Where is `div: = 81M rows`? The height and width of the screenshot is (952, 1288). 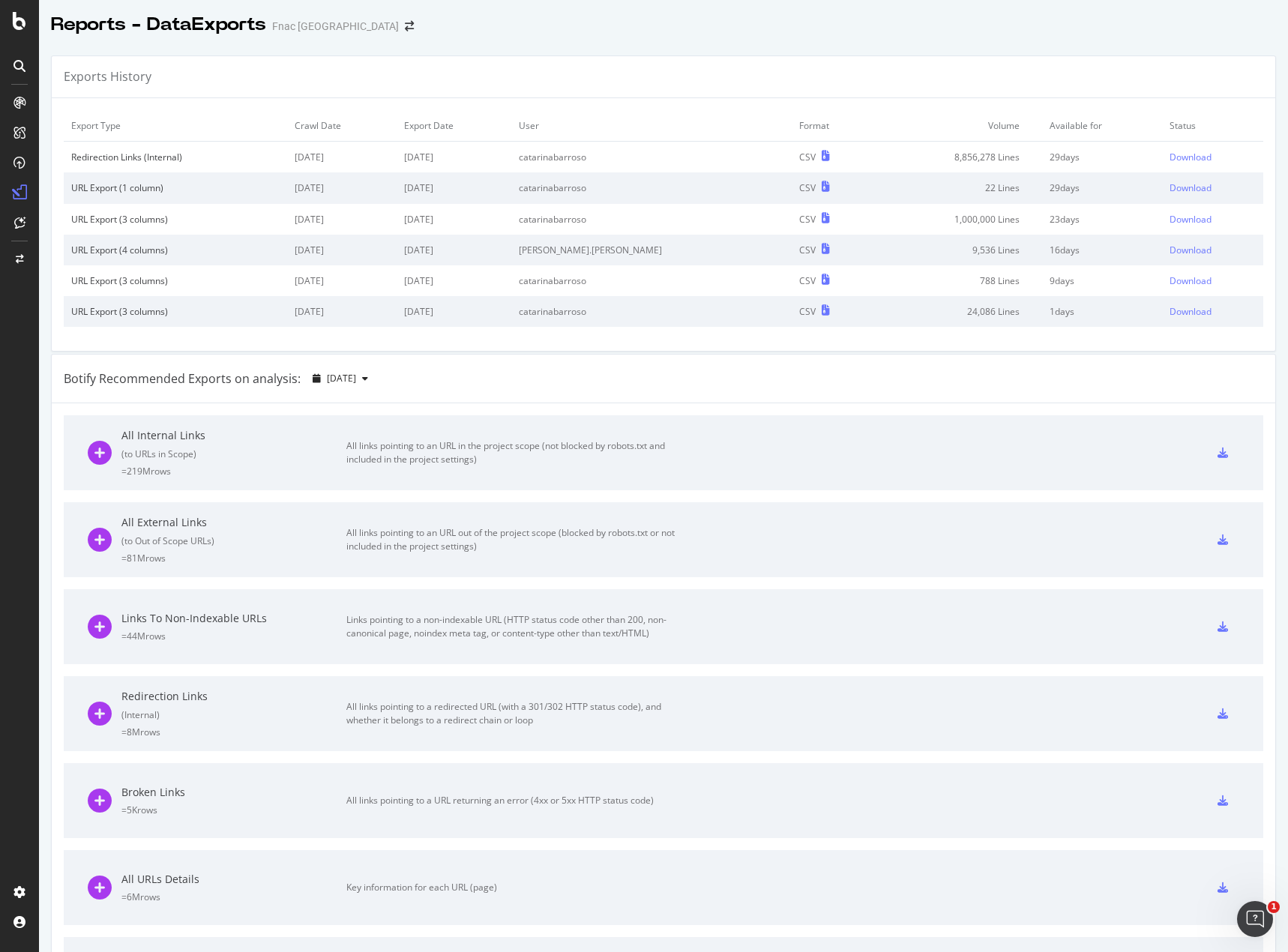 div: = 81M rows is located at coordinates (234, 557).